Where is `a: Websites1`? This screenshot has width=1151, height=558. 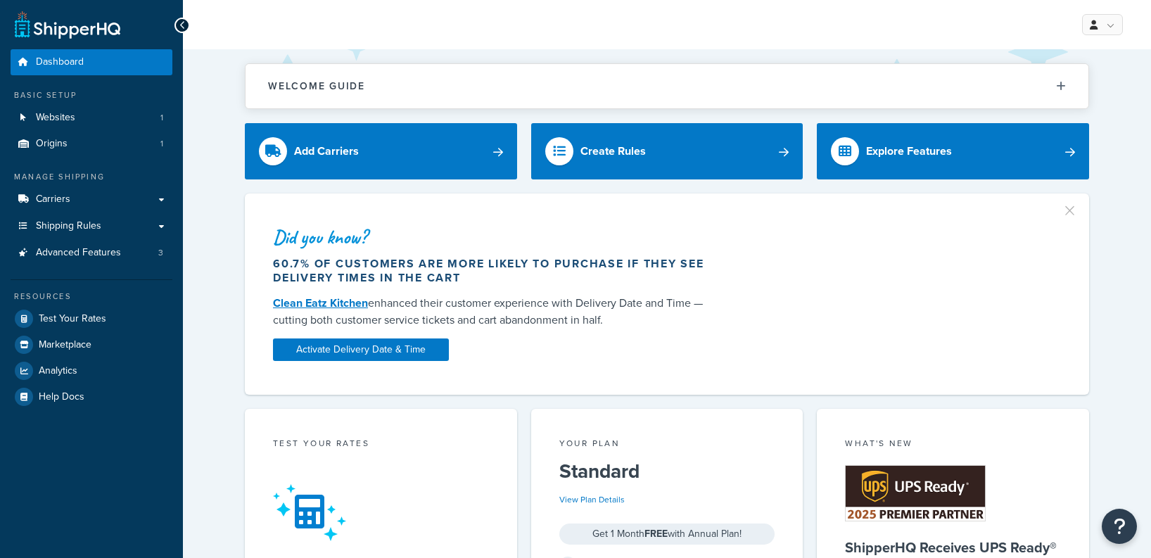 a: Websites1 is located at coordinates (91, 118).